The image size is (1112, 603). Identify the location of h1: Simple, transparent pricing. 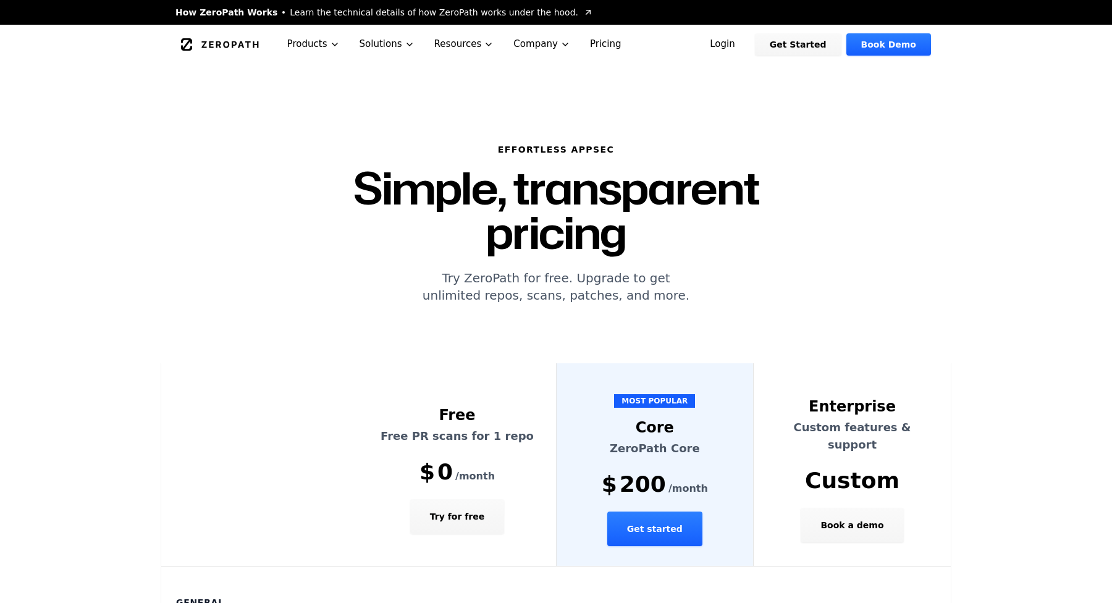
(556, 210).